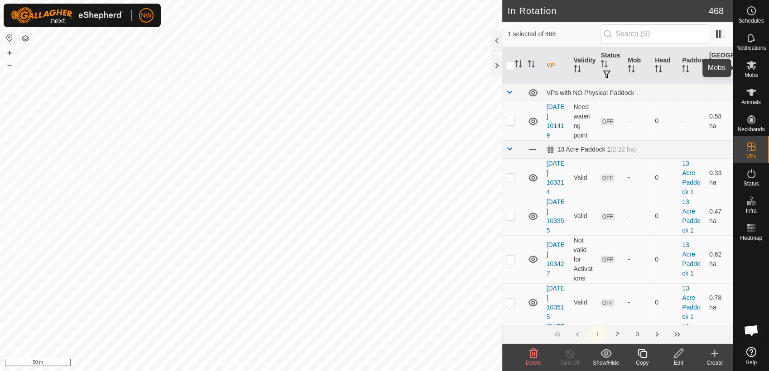  What do you see at coordinates (665, 66) in the screenshot?
I see `th: Head` at bounding box center [665, 66].